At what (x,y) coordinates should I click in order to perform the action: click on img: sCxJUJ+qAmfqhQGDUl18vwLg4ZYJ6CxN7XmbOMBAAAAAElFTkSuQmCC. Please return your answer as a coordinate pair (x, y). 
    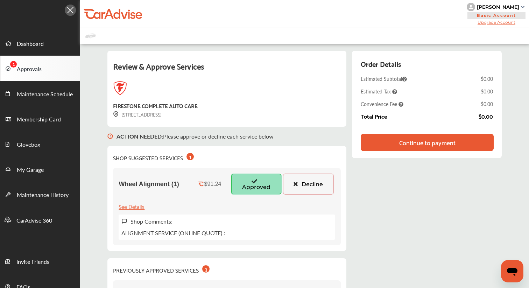
    Looking at the image, I should click on (522, 7).